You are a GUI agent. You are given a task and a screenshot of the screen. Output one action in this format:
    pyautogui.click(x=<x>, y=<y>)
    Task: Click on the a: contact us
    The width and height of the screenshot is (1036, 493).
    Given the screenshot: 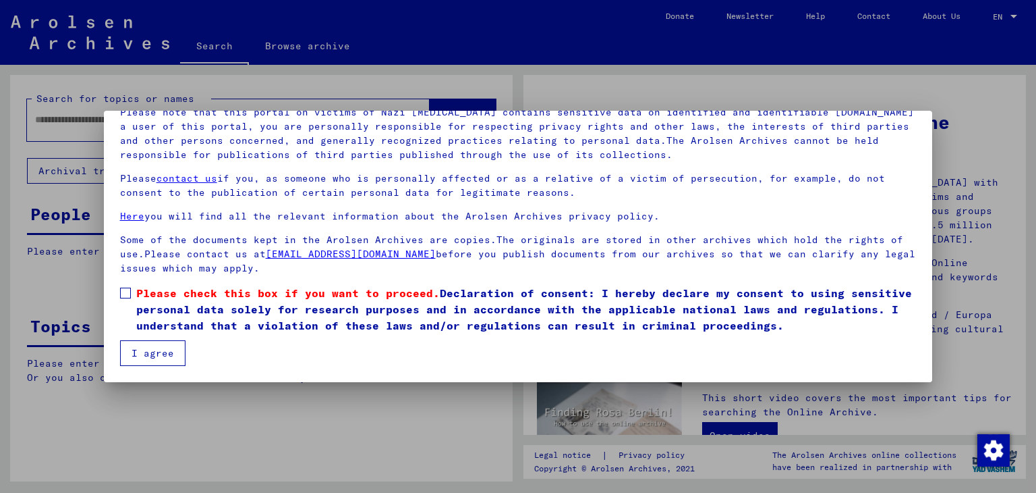 What is the action you would take?
    pyautogui.click(x=187, y=178)
    